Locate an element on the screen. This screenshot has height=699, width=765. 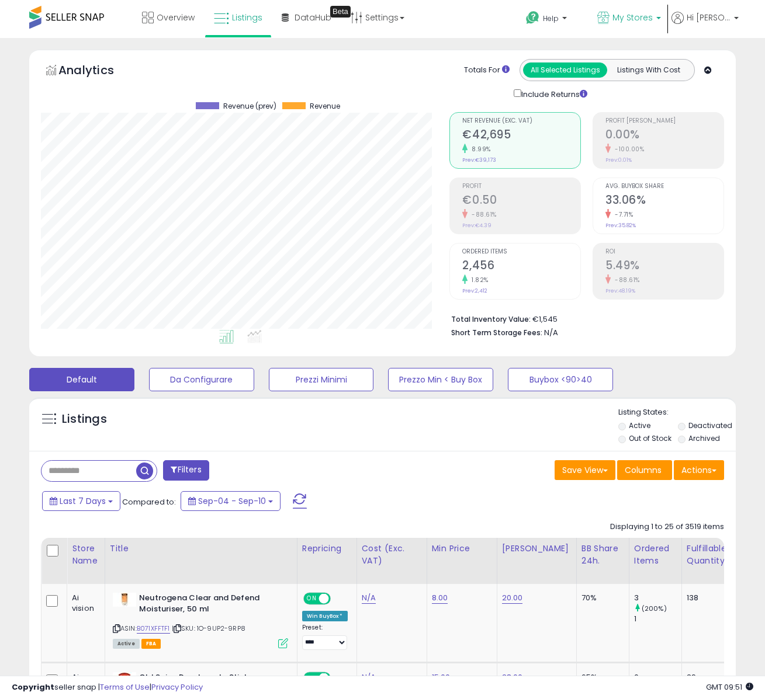
button: Prezzi Minimi is located at coordinates (321, 380).